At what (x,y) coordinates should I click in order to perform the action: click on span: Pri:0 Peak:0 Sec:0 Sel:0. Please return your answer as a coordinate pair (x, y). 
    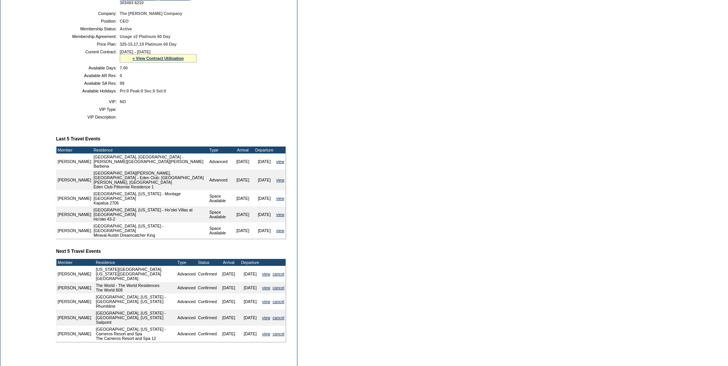
    Looking at the image, I should click on (143, 91).